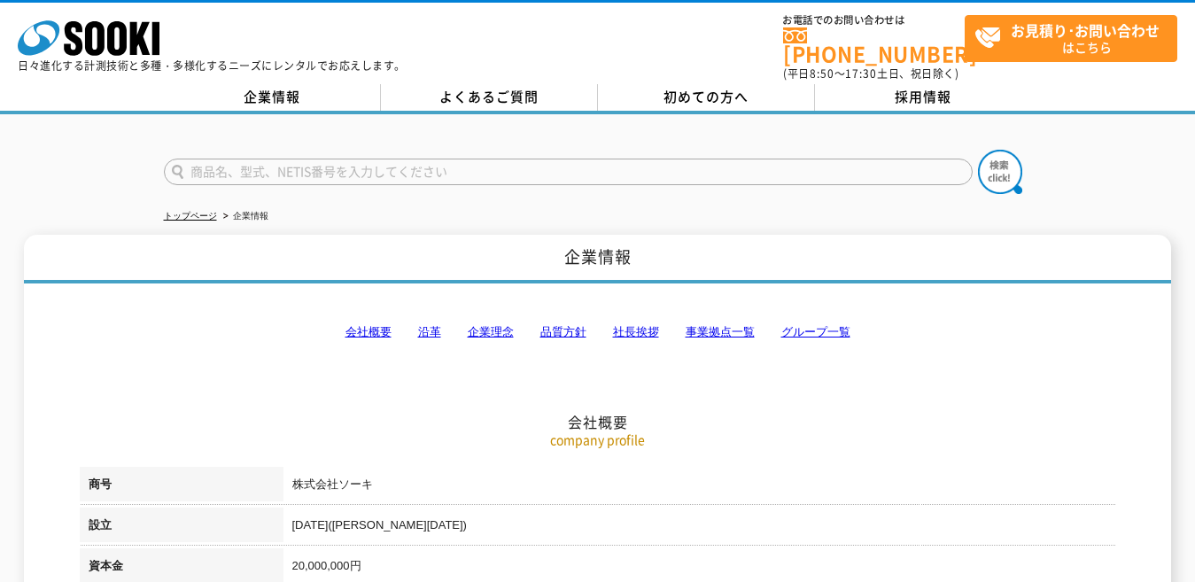  What do you see at coordinates (923, 97) in the screenshot?
I see `a: 採用情報` at bounding box center [923, 97].